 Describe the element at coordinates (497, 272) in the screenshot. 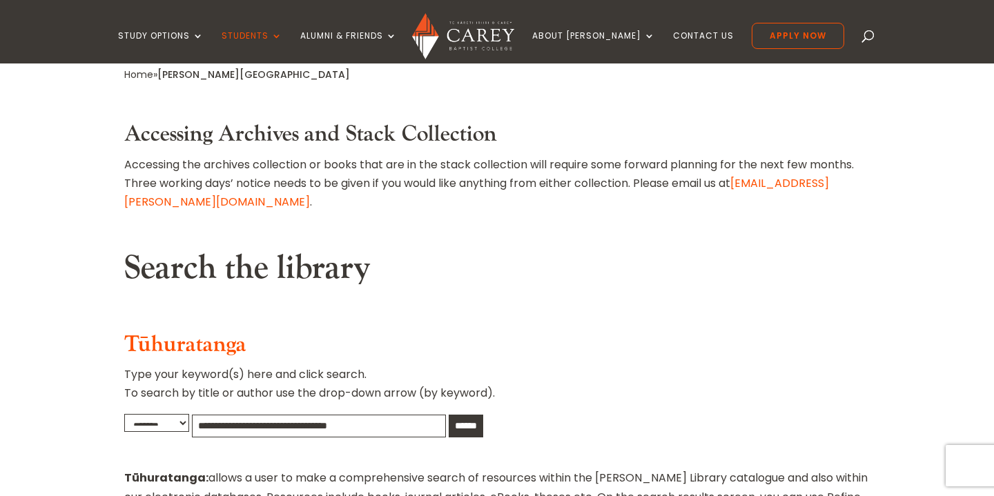

I see `h2: Search the library` at that location.